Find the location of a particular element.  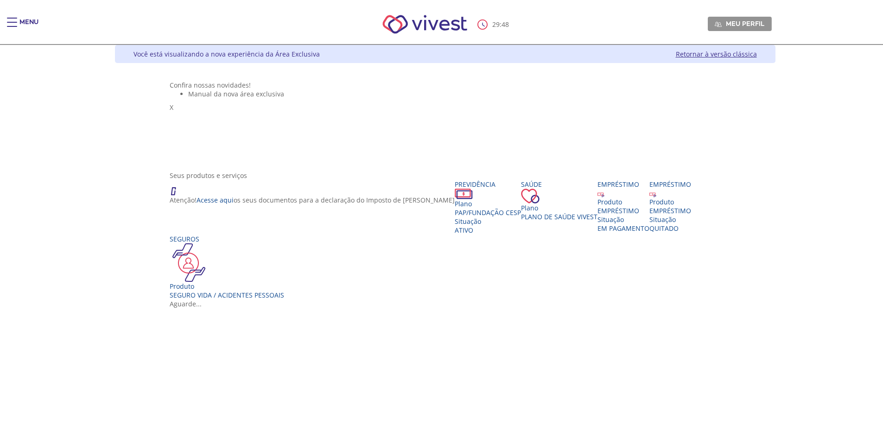

span: PAP/Fundação CESP is located at coordinates (488, 212).